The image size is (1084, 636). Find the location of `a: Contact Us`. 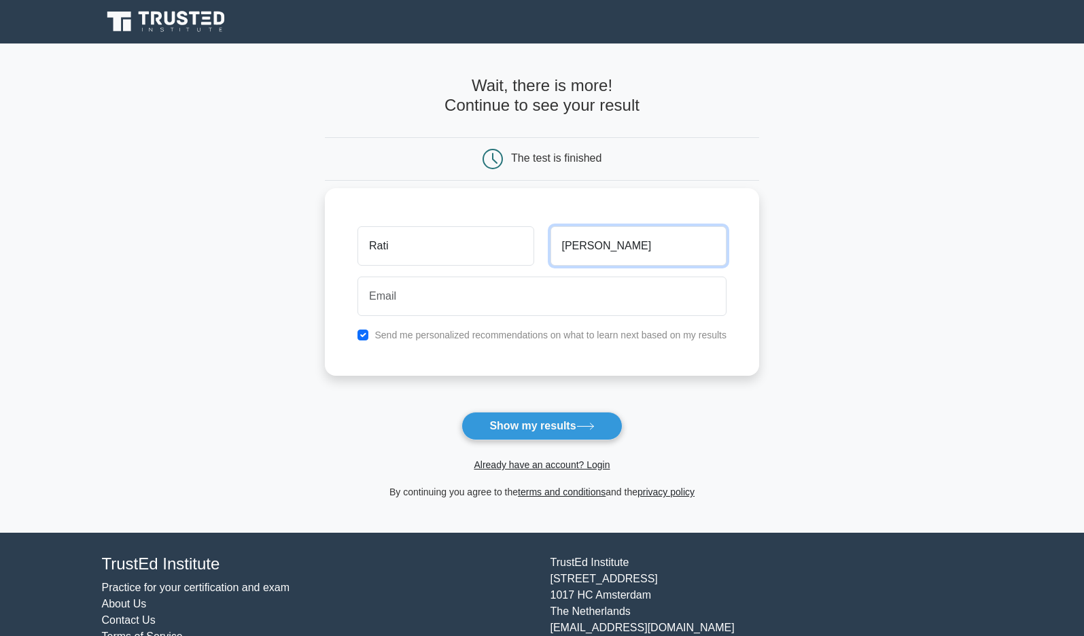

a: Contact Us is located at coordinates (128, 620).